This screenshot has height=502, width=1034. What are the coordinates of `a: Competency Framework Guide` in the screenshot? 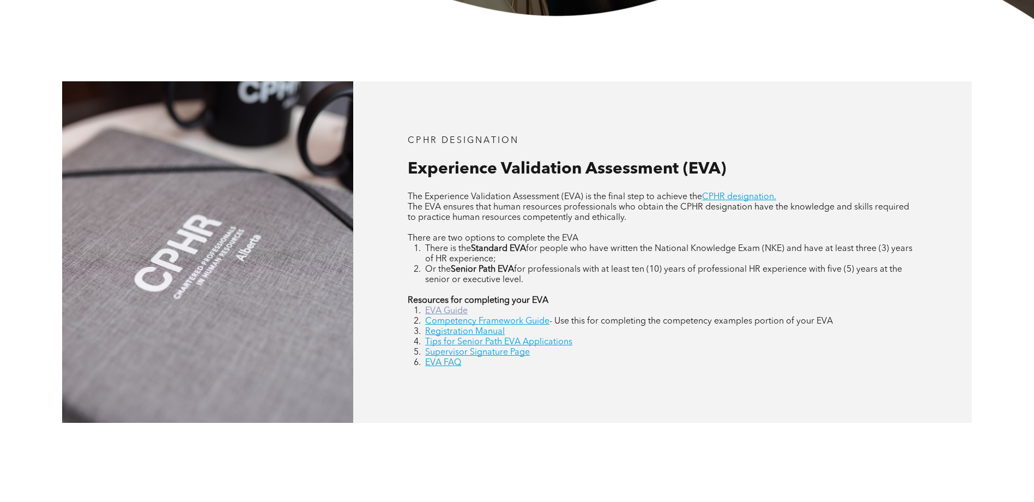 It's located at (487, 321).